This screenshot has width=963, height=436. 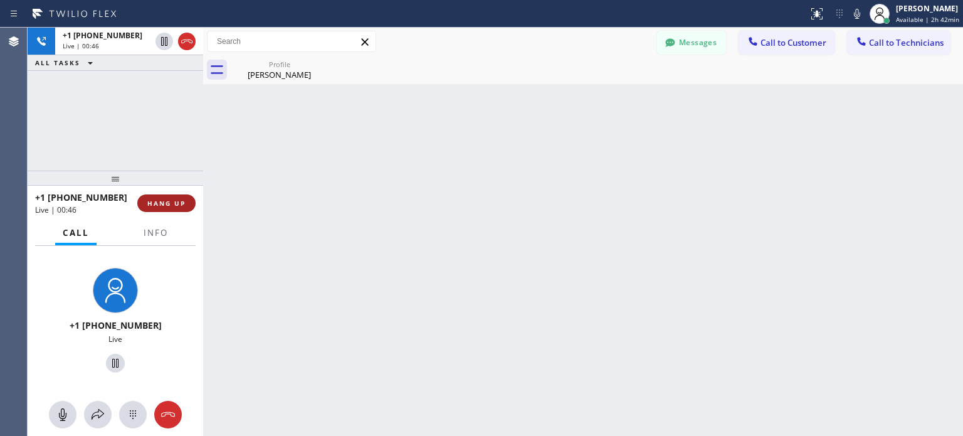 What do you see at coordinates (156, 233) in the screenshot?
I see `span: Info` at bounding box center [156, 233].